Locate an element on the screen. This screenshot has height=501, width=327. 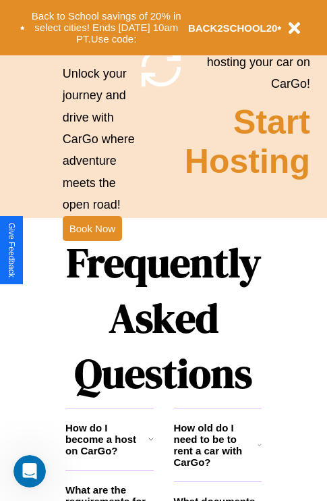
h2: Start Hosting is located at coordinates (248, 142).